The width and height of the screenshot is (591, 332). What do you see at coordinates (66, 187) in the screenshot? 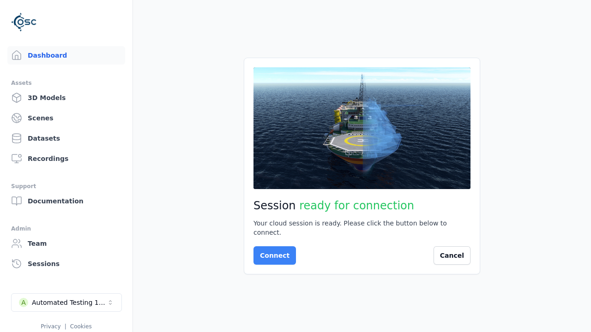
I see `div: Support` at bounding box center [66, 187].